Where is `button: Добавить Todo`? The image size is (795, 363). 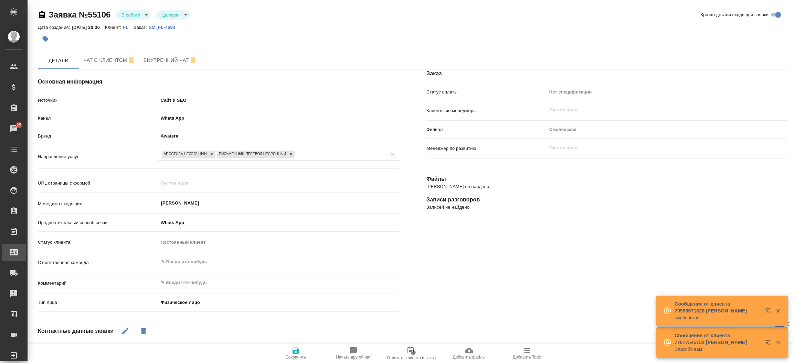 button: Добавить Todo is located at coordinates (527, 354).